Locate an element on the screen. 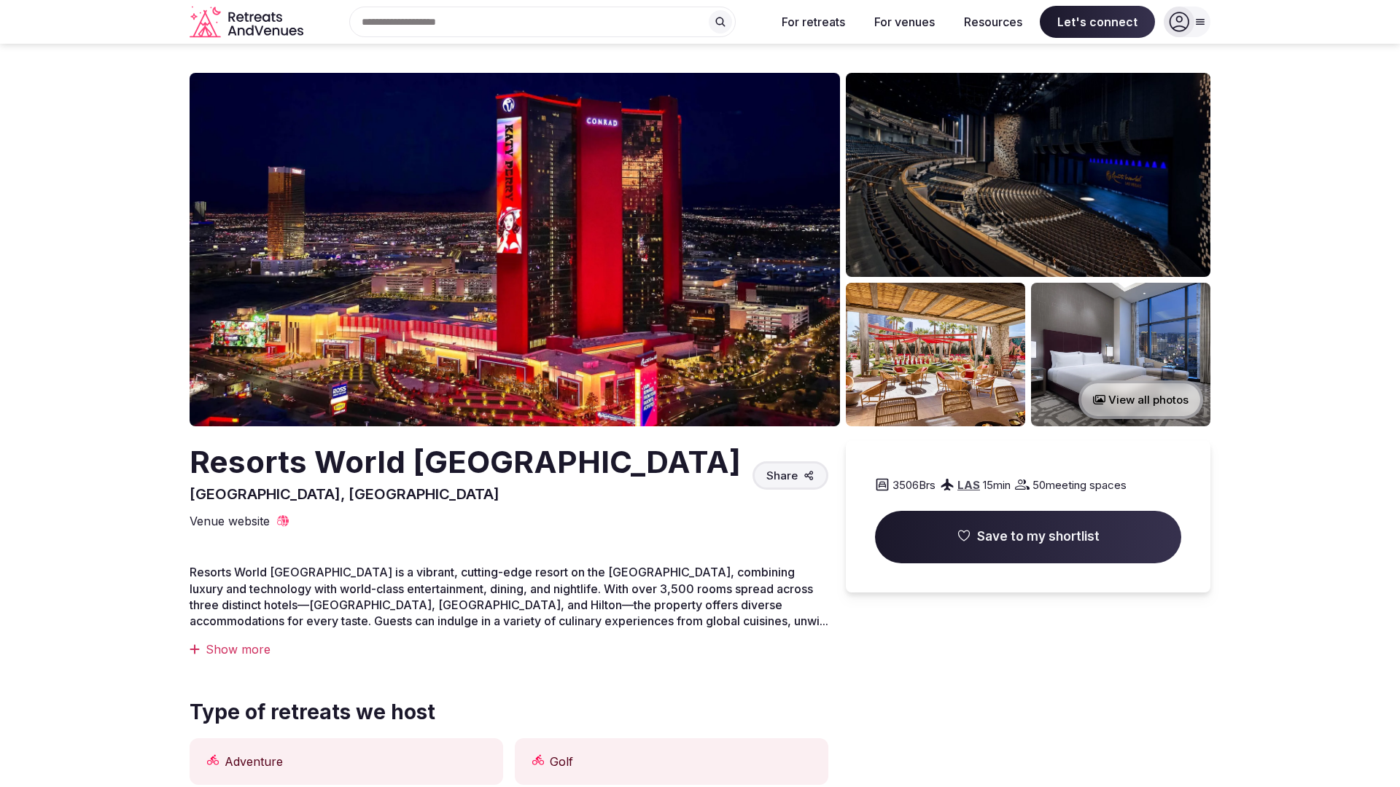 The image size is (1400, 787). button: For retreats is located at coordinates (813, 22).